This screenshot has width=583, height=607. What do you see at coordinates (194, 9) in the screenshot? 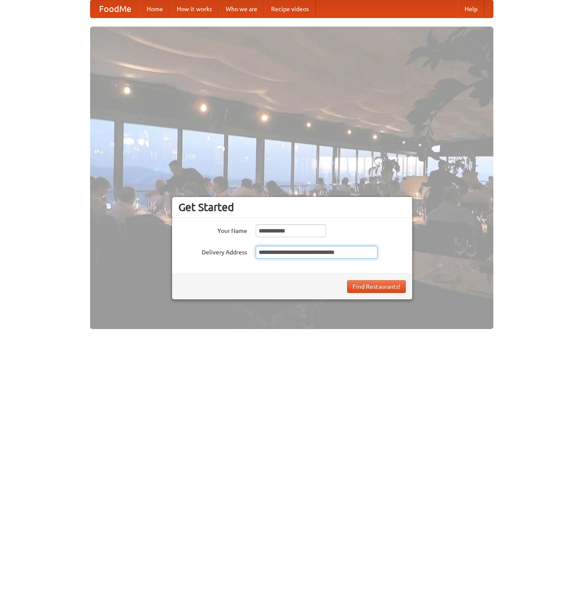
I see `a: How it works` at bounding box center [194, 9].